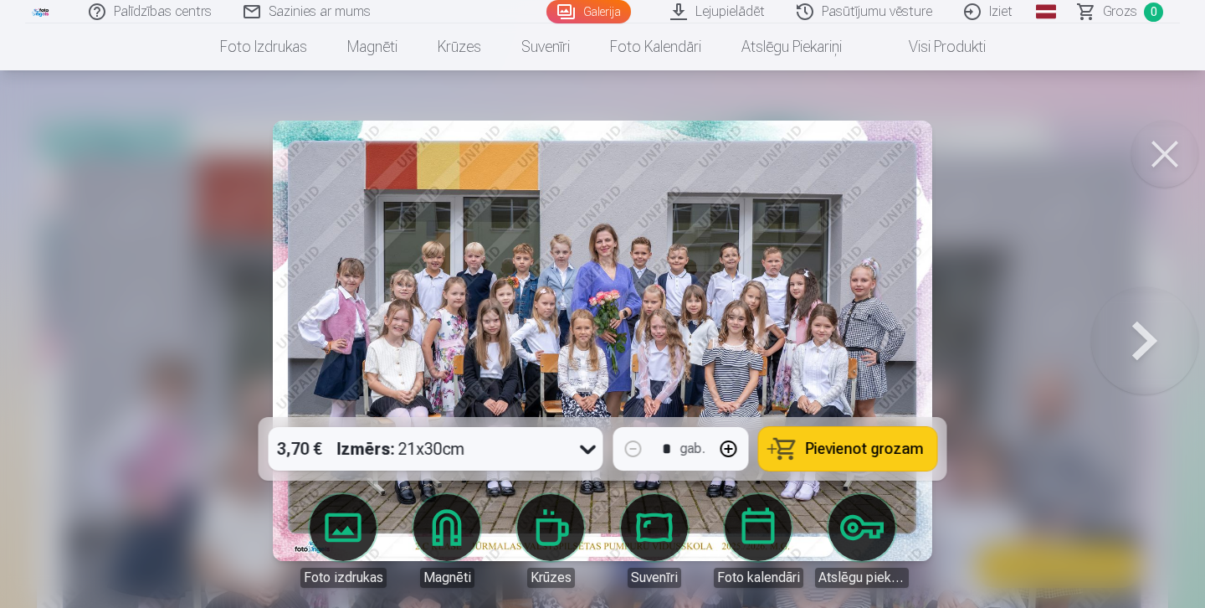 The width and height of the screenshot is (1205, 608). I want to click on div: Krūzes, so click(551, 578).